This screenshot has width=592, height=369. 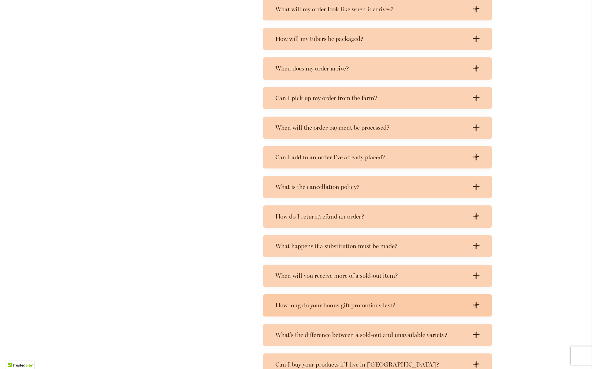 What do you see at coordinates (371, 68) in the screenshot?
I see `h3: When does my order arrive?` at bounding box center [371, 68].